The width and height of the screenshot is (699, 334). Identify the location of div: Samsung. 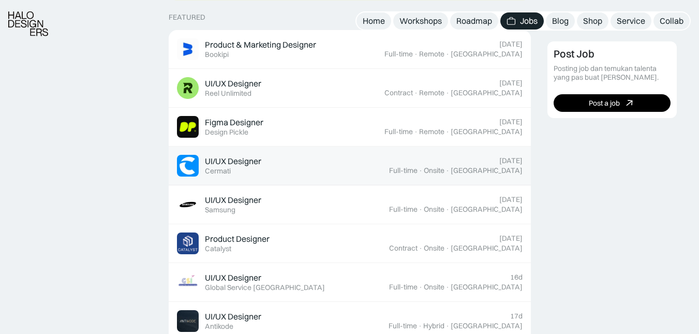
(220, 209).